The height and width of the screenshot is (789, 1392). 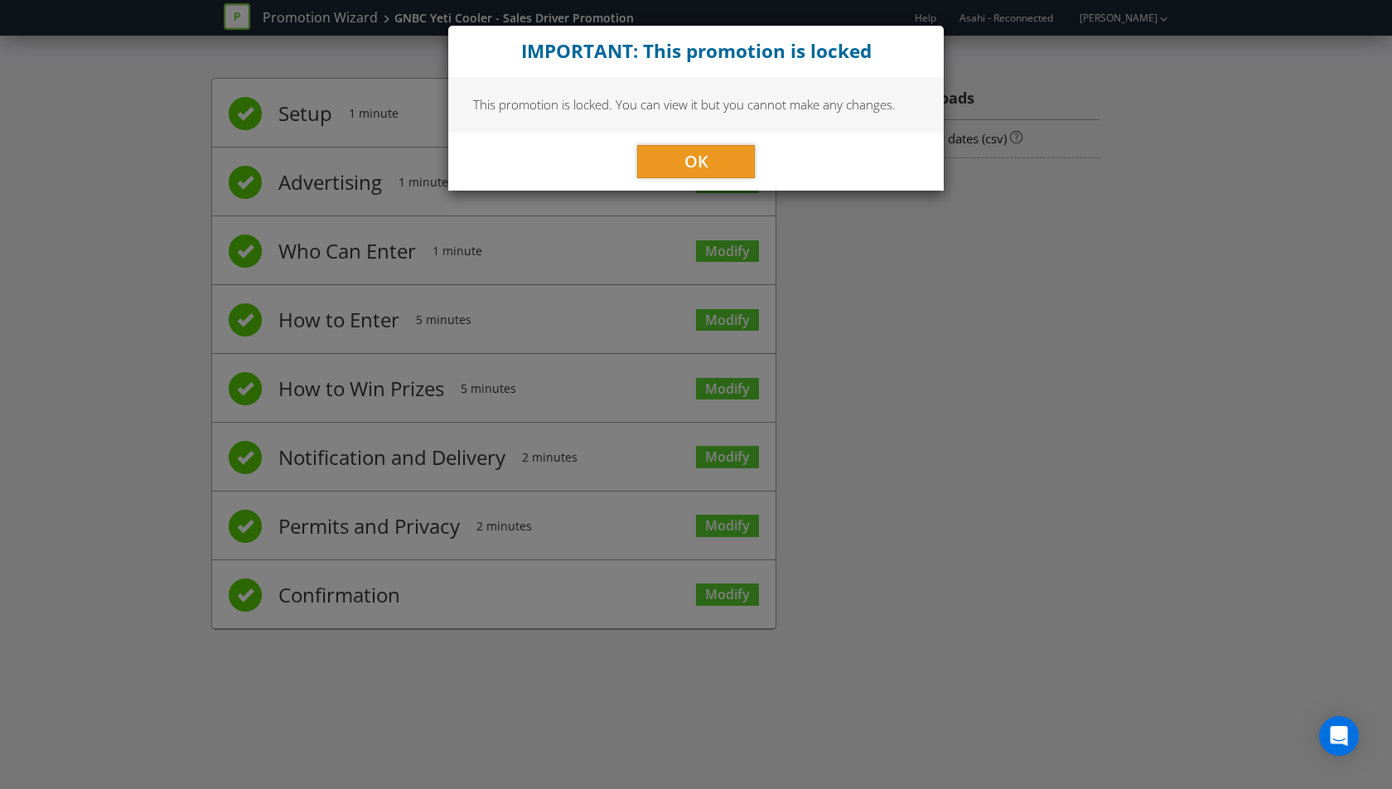 What do you see at coordinates (696, 104) in the screenshot?
I see `div: This promotion is locked. You can view it but you cannot make any changes.` at bounding box center [696, 104].